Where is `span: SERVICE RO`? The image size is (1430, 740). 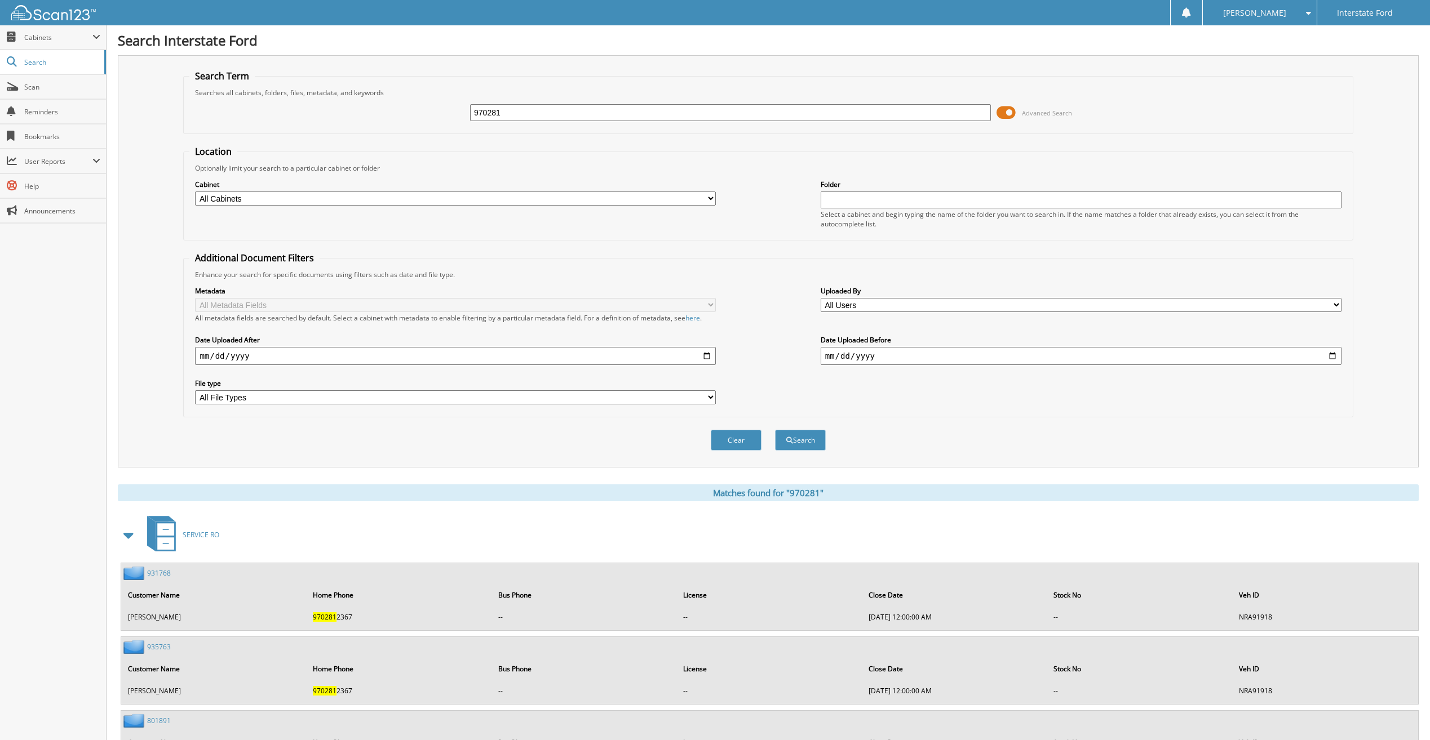 span: SERVICE RO is located at coordinates (201, 535).